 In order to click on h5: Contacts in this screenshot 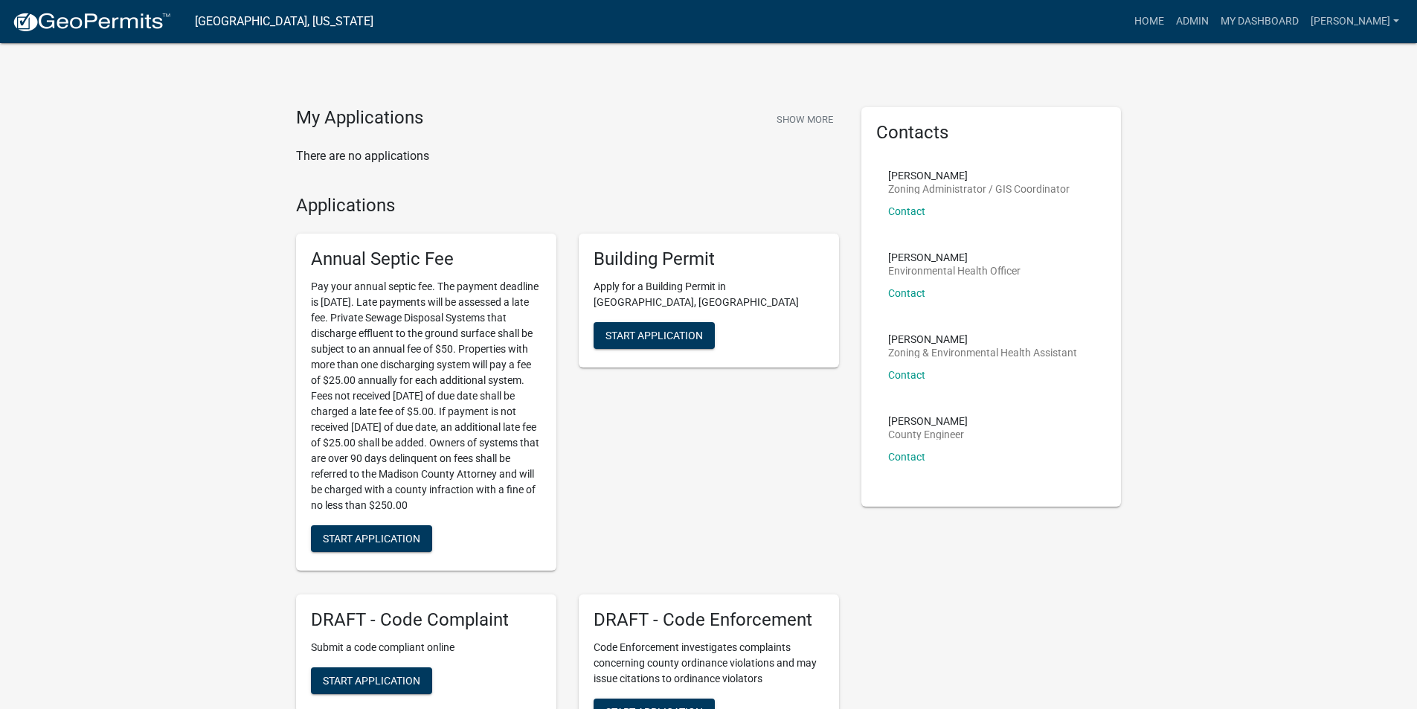, I will do `click(992, 132)`.